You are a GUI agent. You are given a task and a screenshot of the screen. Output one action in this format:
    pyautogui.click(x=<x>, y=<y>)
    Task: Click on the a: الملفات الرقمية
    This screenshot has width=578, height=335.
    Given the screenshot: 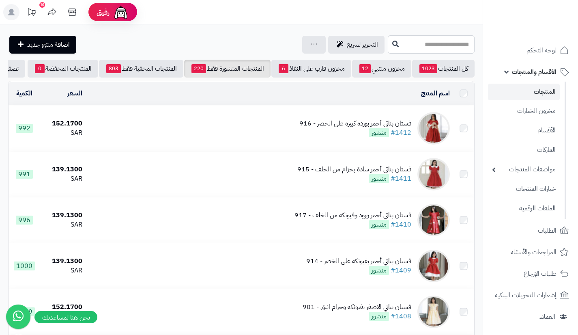 What is the action you would take?
    pyautogui.click(x=523, y=208)
    